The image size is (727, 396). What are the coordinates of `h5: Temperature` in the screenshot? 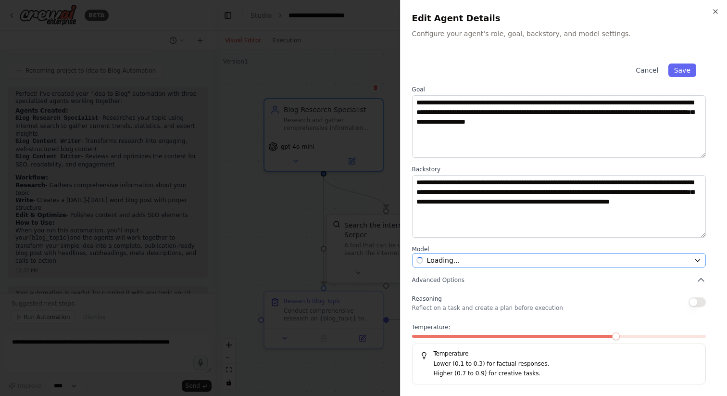 It's located at (559, 353).